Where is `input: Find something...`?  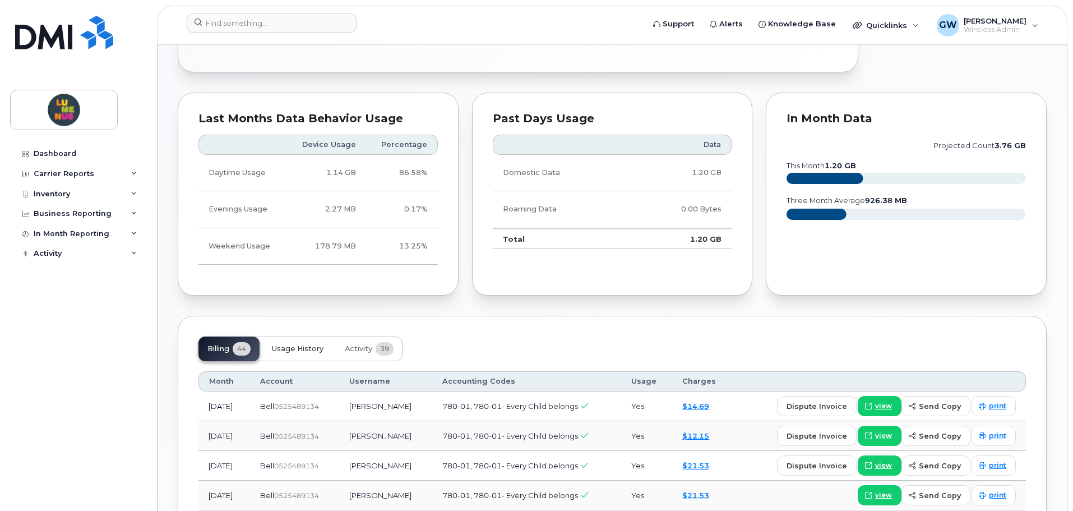 input: Find something... is located at coordinates (271, 23).